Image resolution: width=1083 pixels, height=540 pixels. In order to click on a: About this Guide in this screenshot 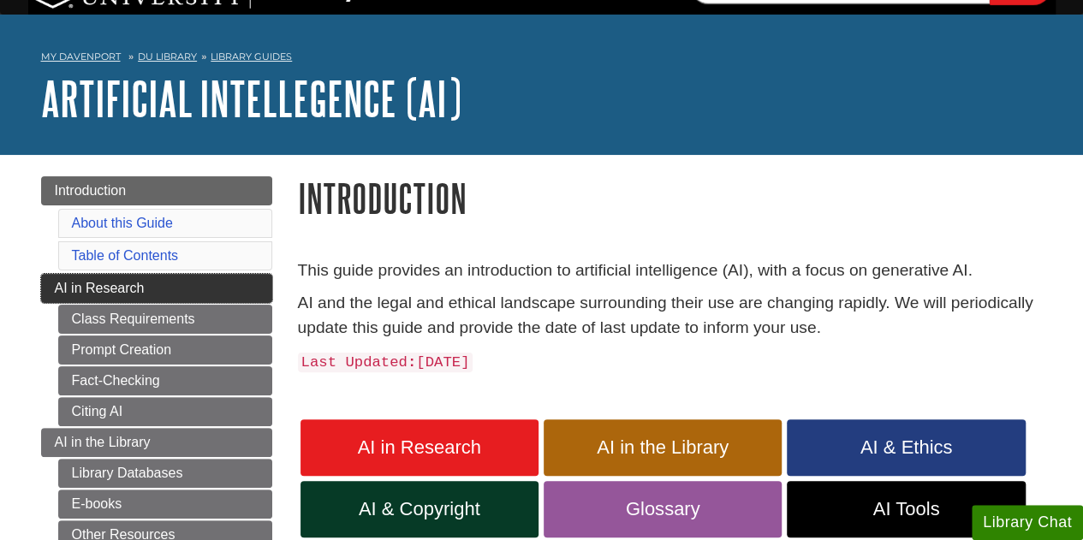, I will do `click(122, 222)`.